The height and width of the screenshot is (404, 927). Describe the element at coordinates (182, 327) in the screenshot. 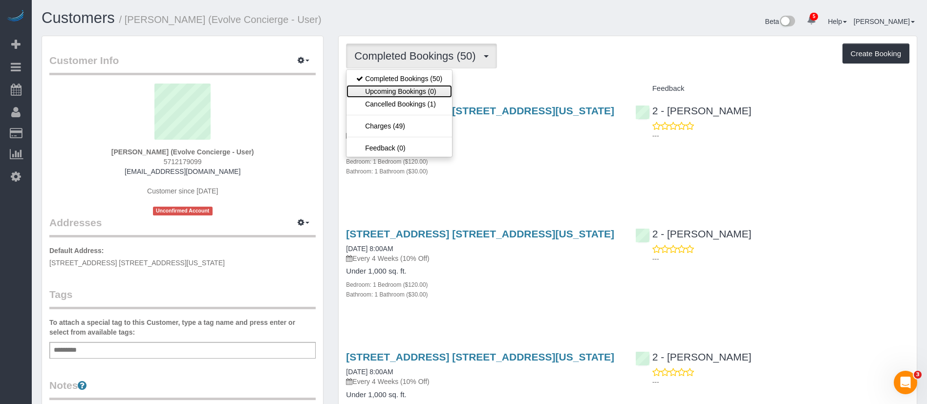

I see `label: To attach a special tag to this Customer, type a tag name and press enter or select from availabl...` at that location.